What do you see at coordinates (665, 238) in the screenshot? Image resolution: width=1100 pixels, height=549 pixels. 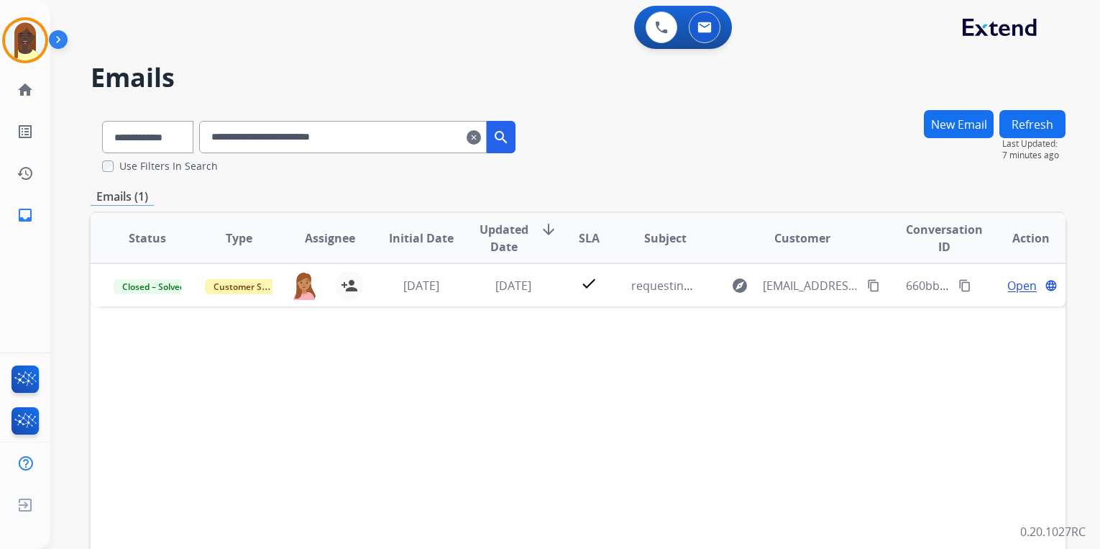 I see `span: Subject` at bounding box center [665, 238].